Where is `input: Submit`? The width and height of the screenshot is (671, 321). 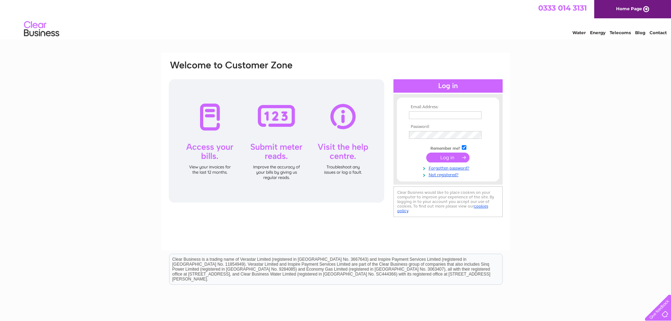 input: Submit is located at coordinates (448, 157).